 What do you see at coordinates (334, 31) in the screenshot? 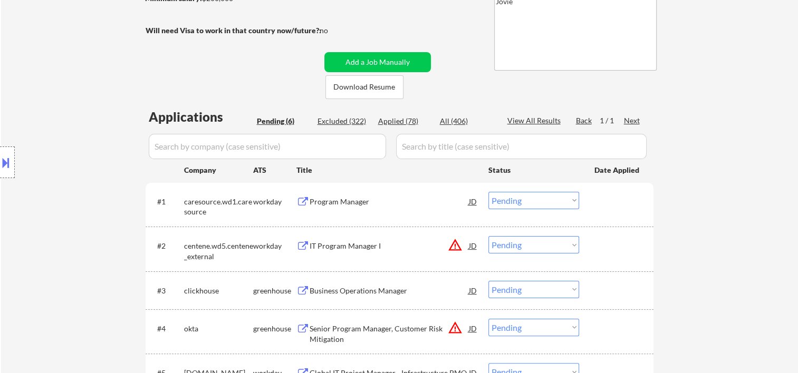
I see `div: no` at bounding box center [334, 31].